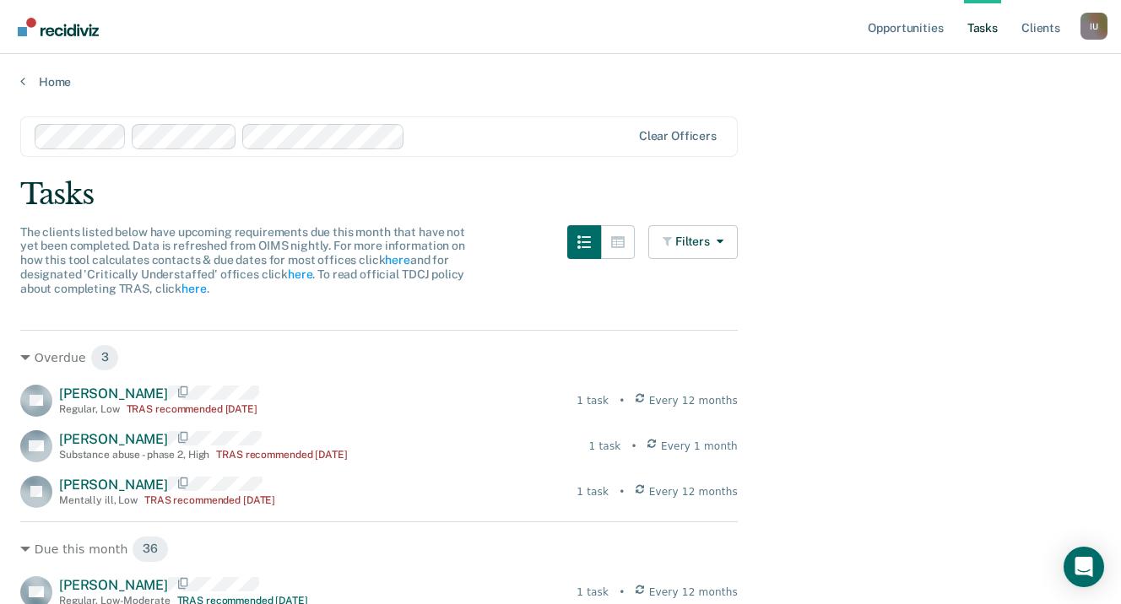 Image resolution: width=1121 pixels, height=604 pixels. I want to click on span: The clients listed below have upcoming requirements due this month that have not yet been complet..., so click(242, 260).